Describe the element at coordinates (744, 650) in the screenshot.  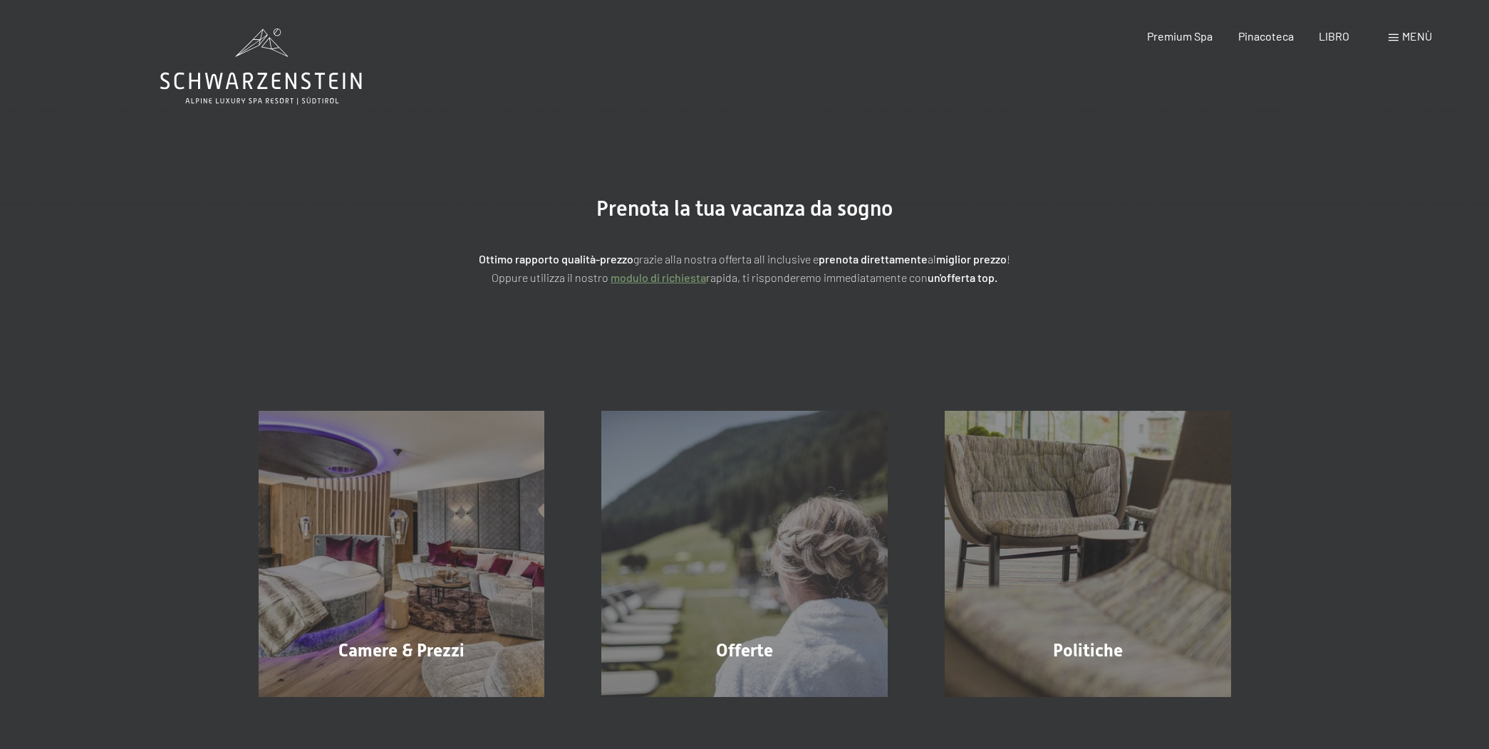
I see `span: Offerte` at that location.